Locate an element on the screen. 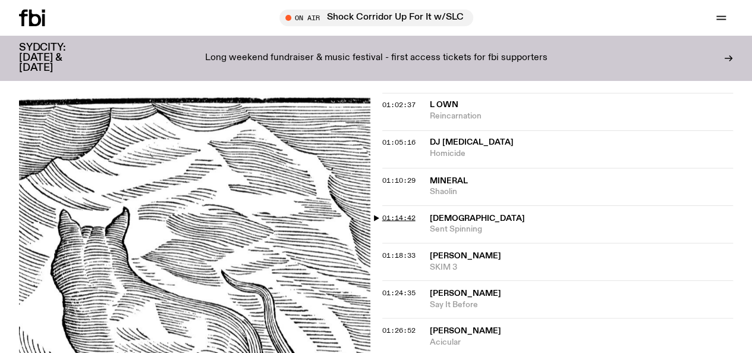 This screenshot has width=752, height=353. button: 01:14:42 is located at coordinates (399, 217).